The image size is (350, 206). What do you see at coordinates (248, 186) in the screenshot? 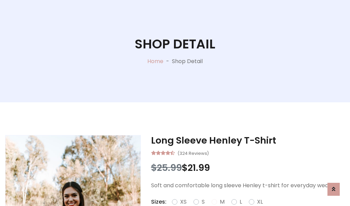
I see `p: Soft and comfortable long sleeve Henley t-shirt for everyday wear.` at bounding box center [248, 186].